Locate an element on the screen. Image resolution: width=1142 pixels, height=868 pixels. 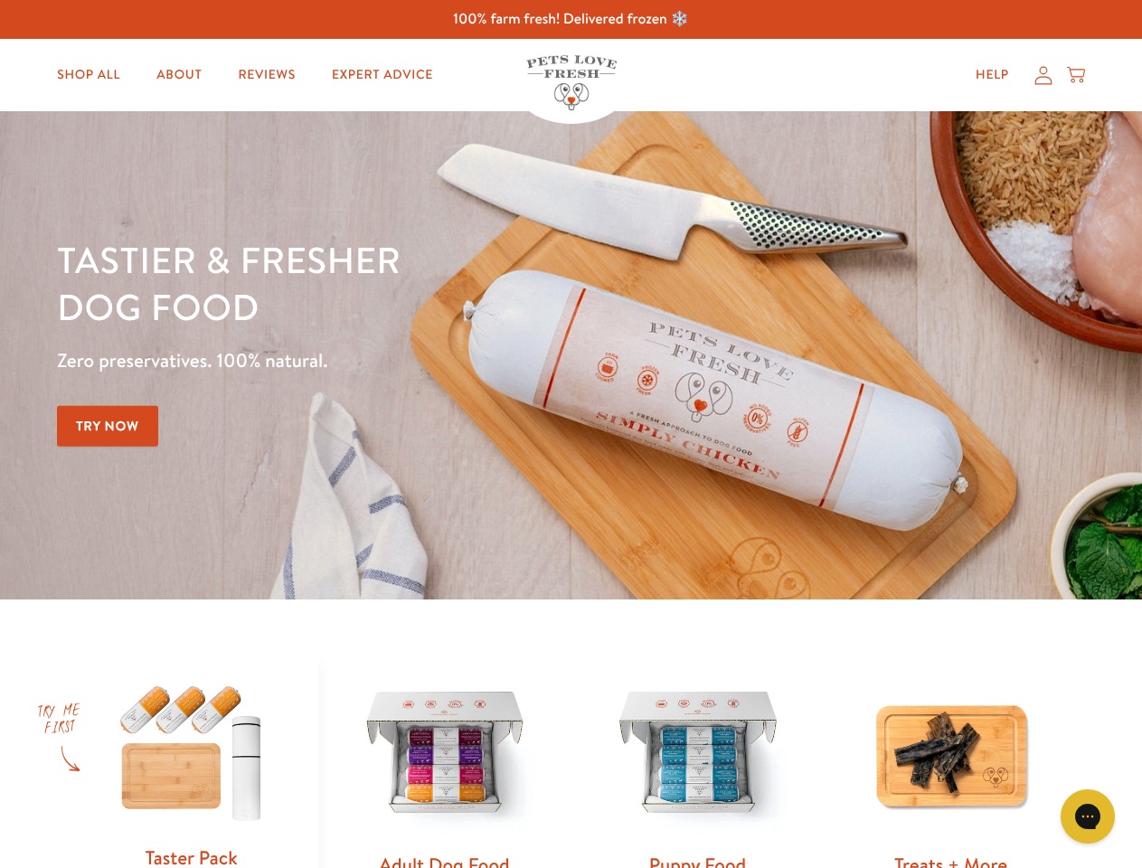
a: About is located at coordinates (179, 75).